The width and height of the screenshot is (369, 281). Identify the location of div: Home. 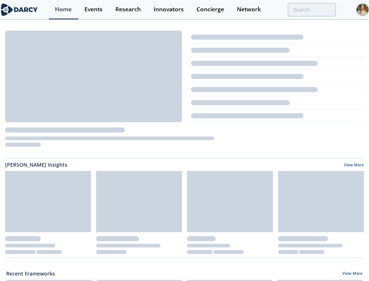
(63, 9).